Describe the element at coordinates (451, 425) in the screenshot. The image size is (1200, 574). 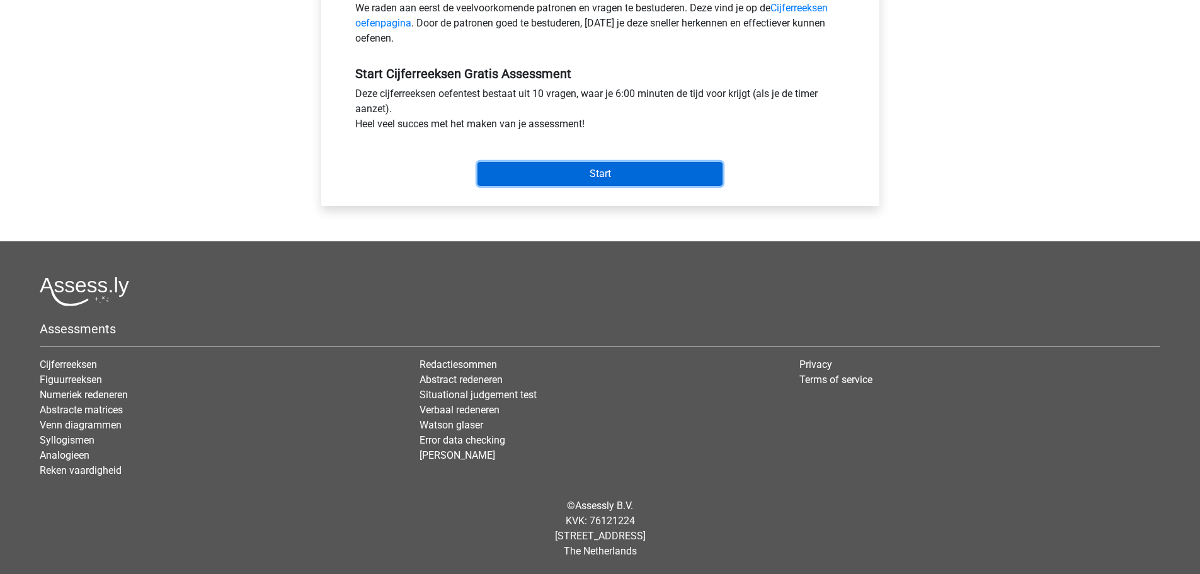
I see `a: Watson glaser` at that location.